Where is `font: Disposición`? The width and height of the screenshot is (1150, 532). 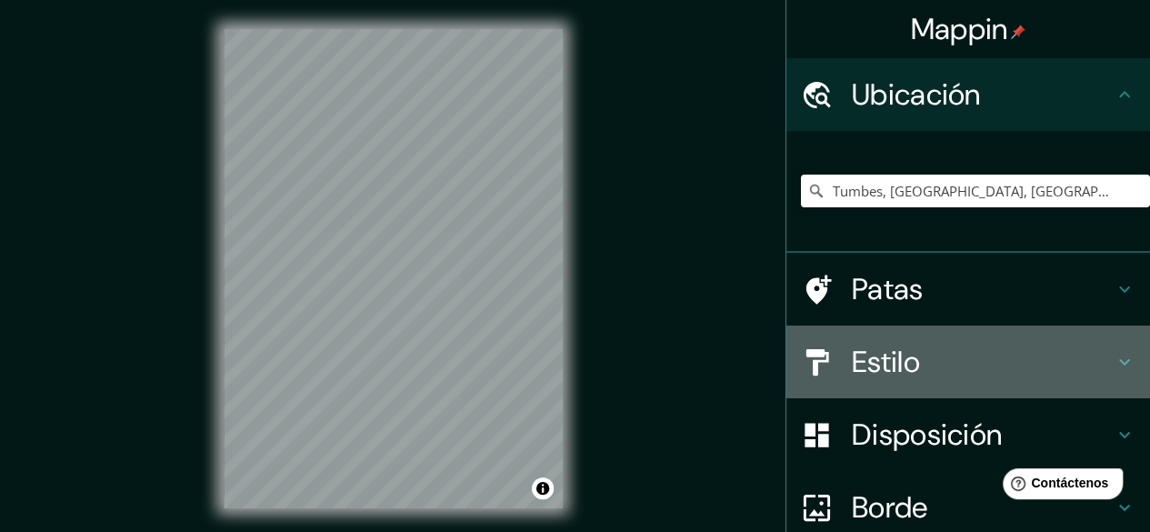 font: Disposición is located at coordinates (926, 435).